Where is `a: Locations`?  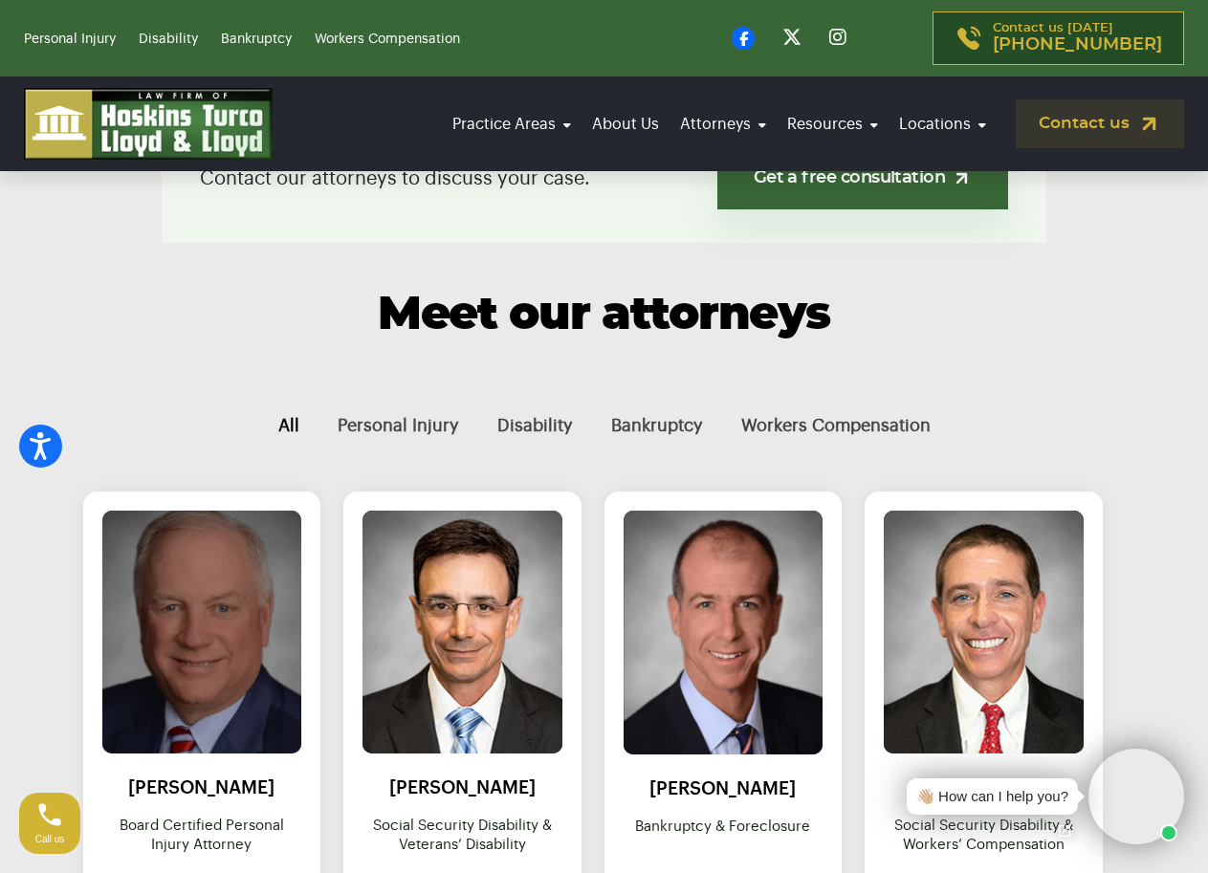 a: Locations is located at coordinates (942, 124).